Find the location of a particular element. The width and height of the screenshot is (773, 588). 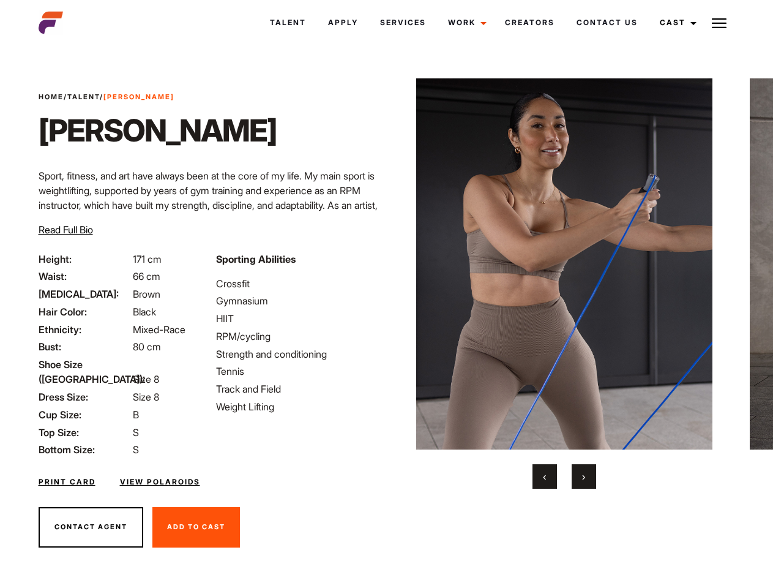

a: Contact Us is located at coordinates (607, 23).